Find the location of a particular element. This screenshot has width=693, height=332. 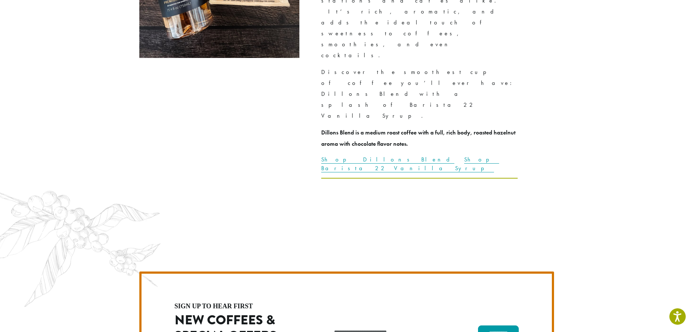

p: Discover the smoothest cup of coffee you’ll ever have: Dillons Blend with a splash of Barista 22 ... is located at coordinates (420, 94).